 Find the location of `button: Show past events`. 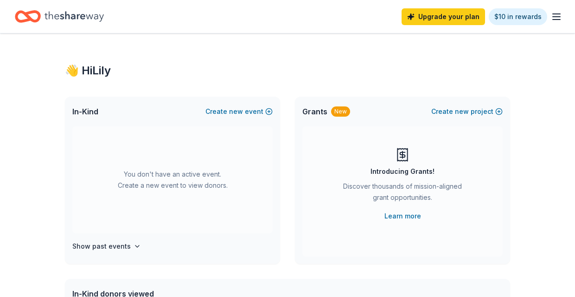

button: Show past events is located at coordinates (107, 246).